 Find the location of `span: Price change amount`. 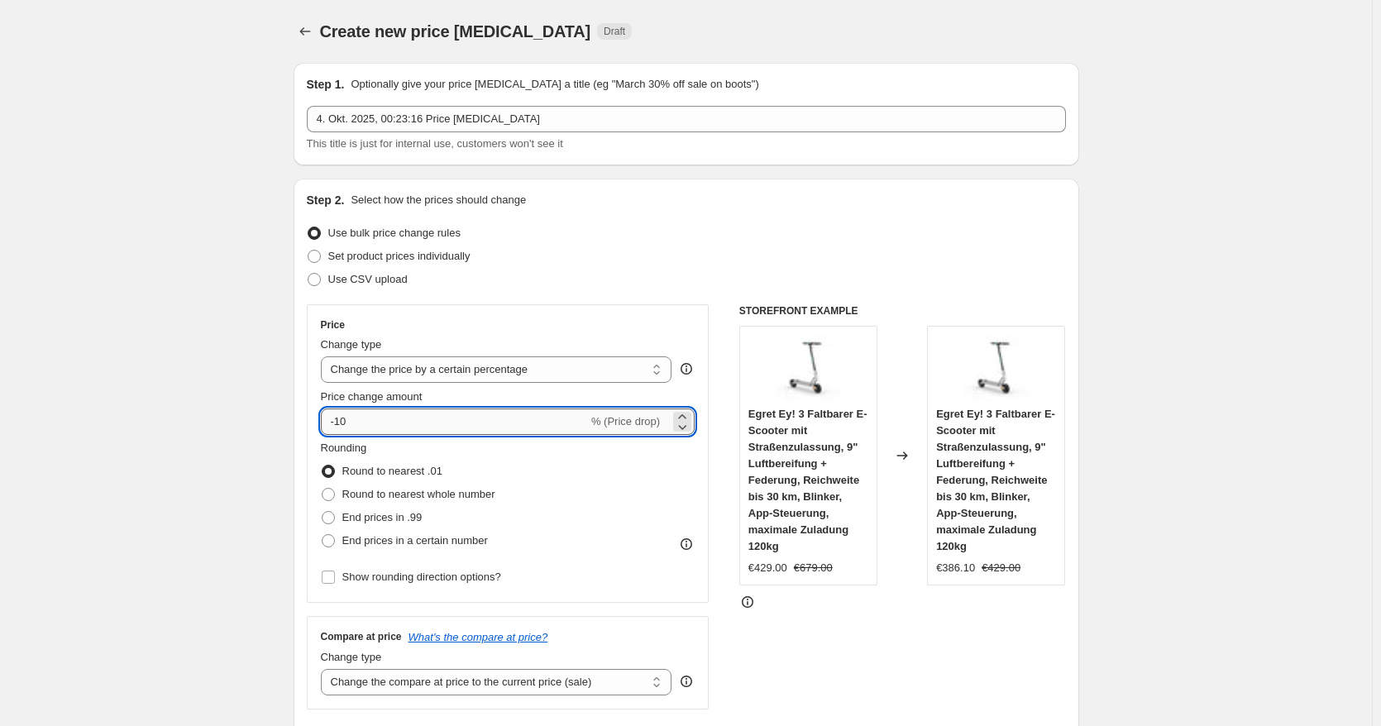

span: Price change amount is located at coordinates (371, 396).